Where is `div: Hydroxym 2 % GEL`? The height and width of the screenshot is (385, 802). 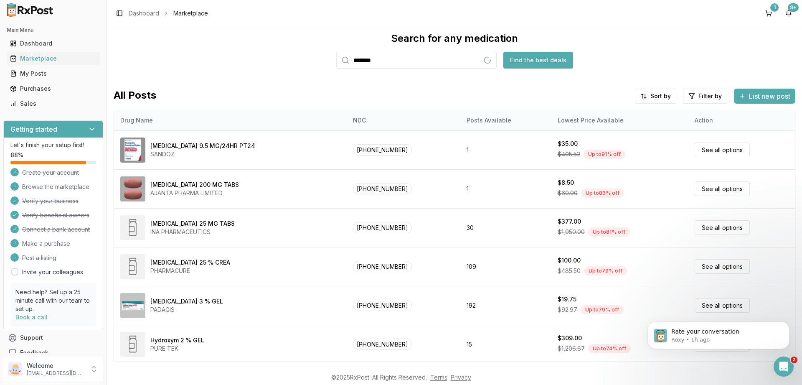 div: Hydroxym 2 % GEL is located at coordinates (177, 340).